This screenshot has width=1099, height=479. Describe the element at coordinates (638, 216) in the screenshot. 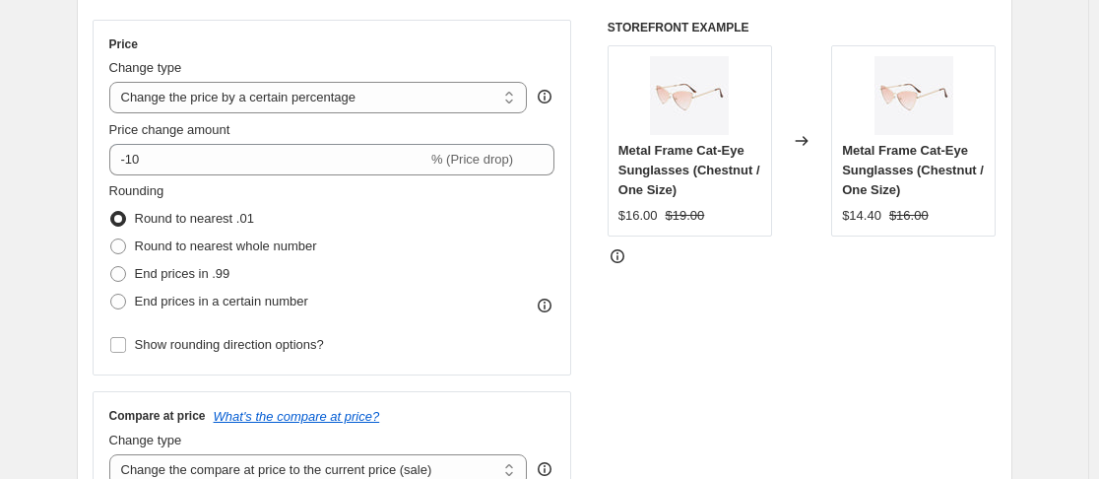

I see `div: $16.00` at that location.